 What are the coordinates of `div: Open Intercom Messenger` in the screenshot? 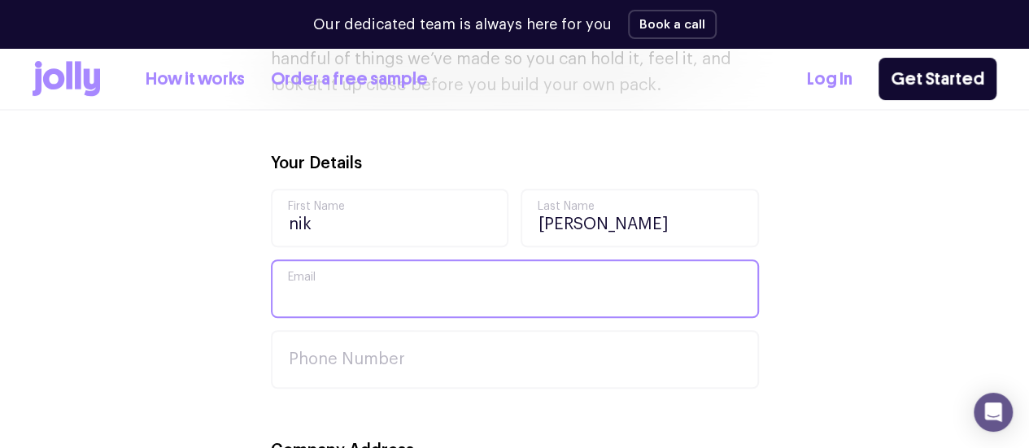 It's located at (994, 413).